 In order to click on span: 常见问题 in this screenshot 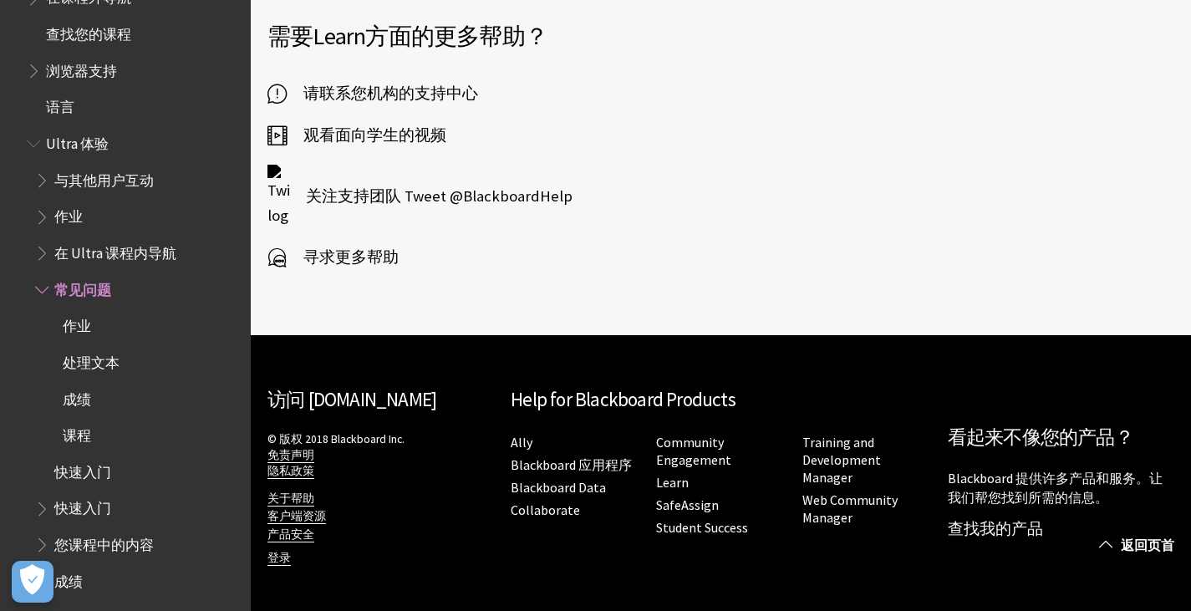, I will do `click(83, 287)`.